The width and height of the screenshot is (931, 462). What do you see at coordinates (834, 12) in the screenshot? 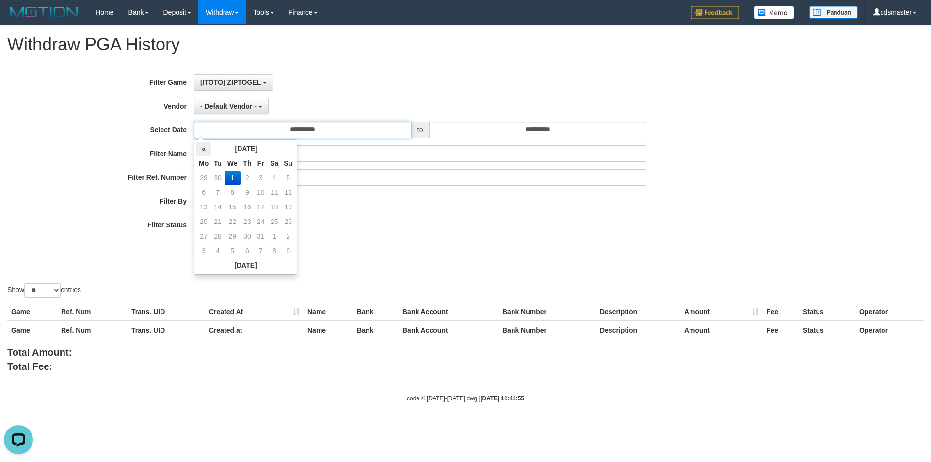
I see `img: panduan.png` at bounding box center [834, 12].